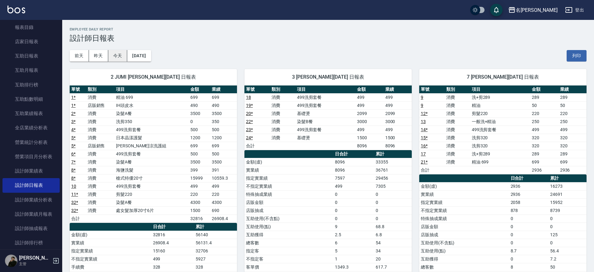  What do you see at coordinates (100, 105) in the screenshot?
I see `td: 店販銷售` at bounding box center [100, 105].